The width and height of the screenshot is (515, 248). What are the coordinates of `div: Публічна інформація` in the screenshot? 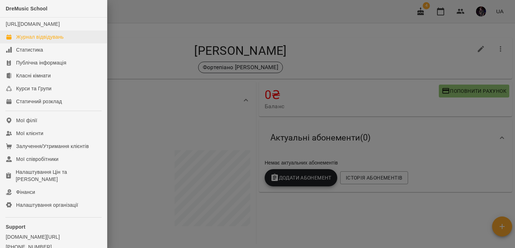 It's located at (41, 63).